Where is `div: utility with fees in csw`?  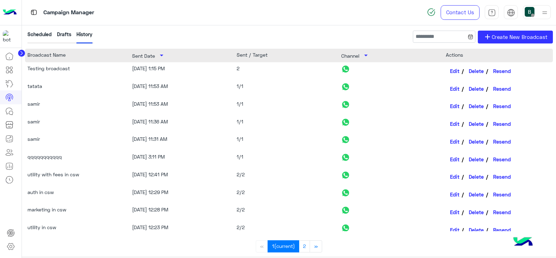 div: utility with fees in csw is located at coordinates (74, 177).